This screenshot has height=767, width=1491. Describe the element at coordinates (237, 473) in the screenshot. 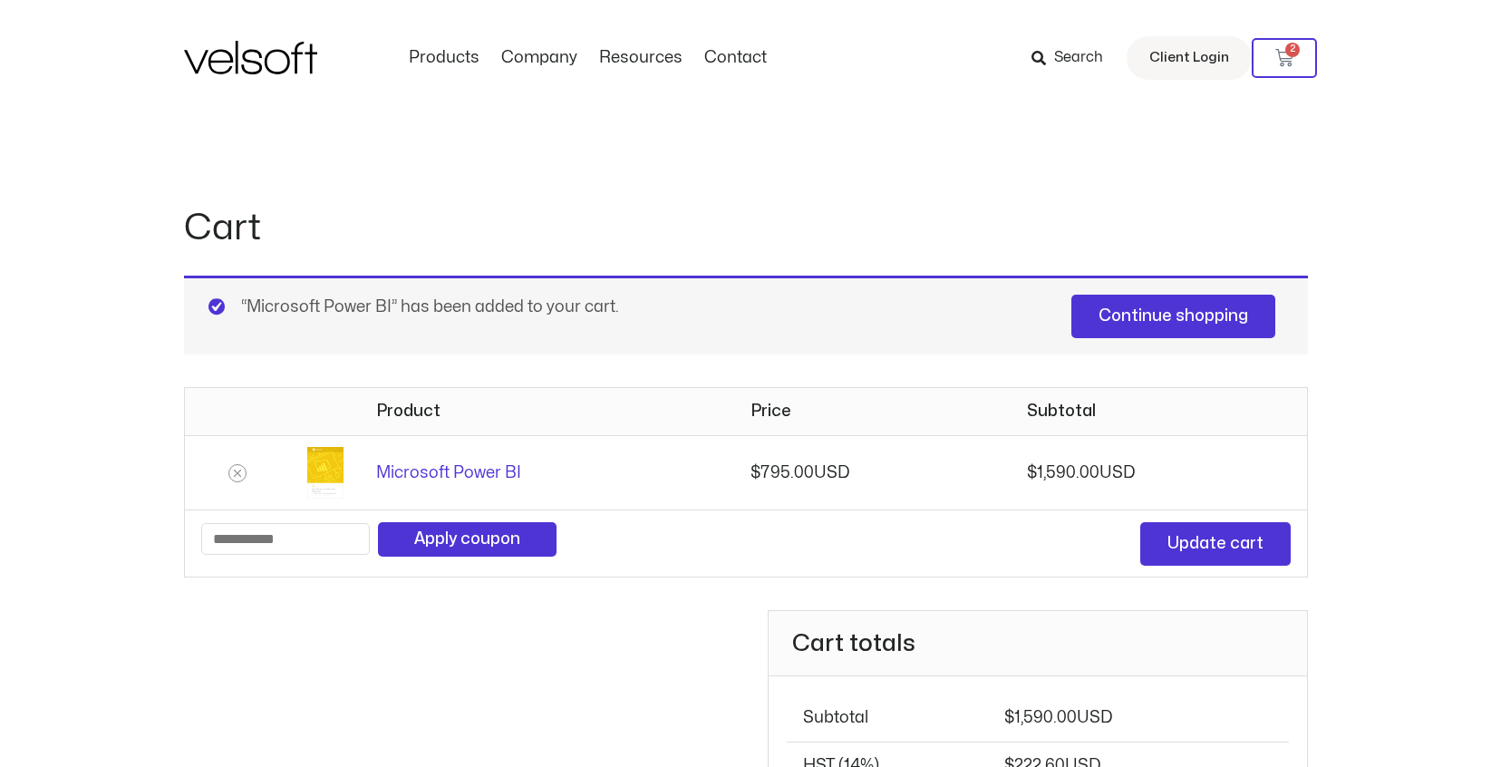

I see `a: Remove Microsoft Power BI from cart` at that location.